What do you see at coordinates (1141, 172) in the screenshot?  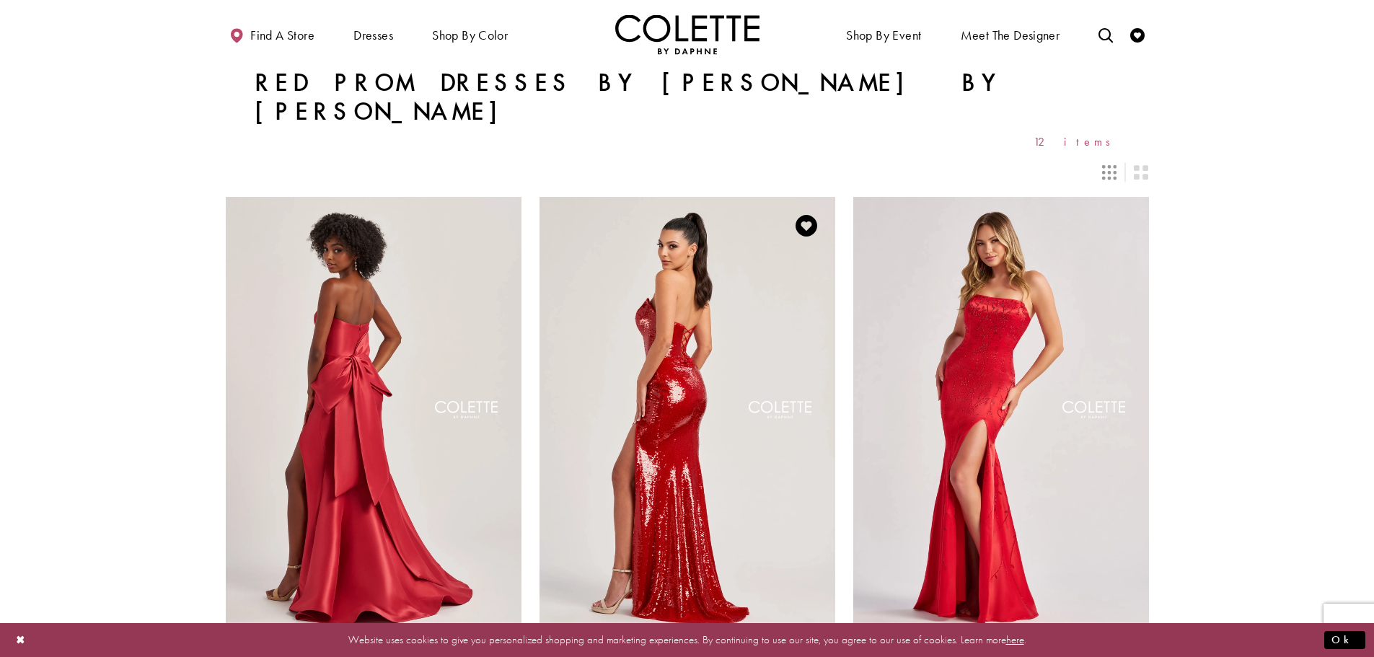 I see `span: Switch layout to 2 columns` at bounding box center [1141, 172].